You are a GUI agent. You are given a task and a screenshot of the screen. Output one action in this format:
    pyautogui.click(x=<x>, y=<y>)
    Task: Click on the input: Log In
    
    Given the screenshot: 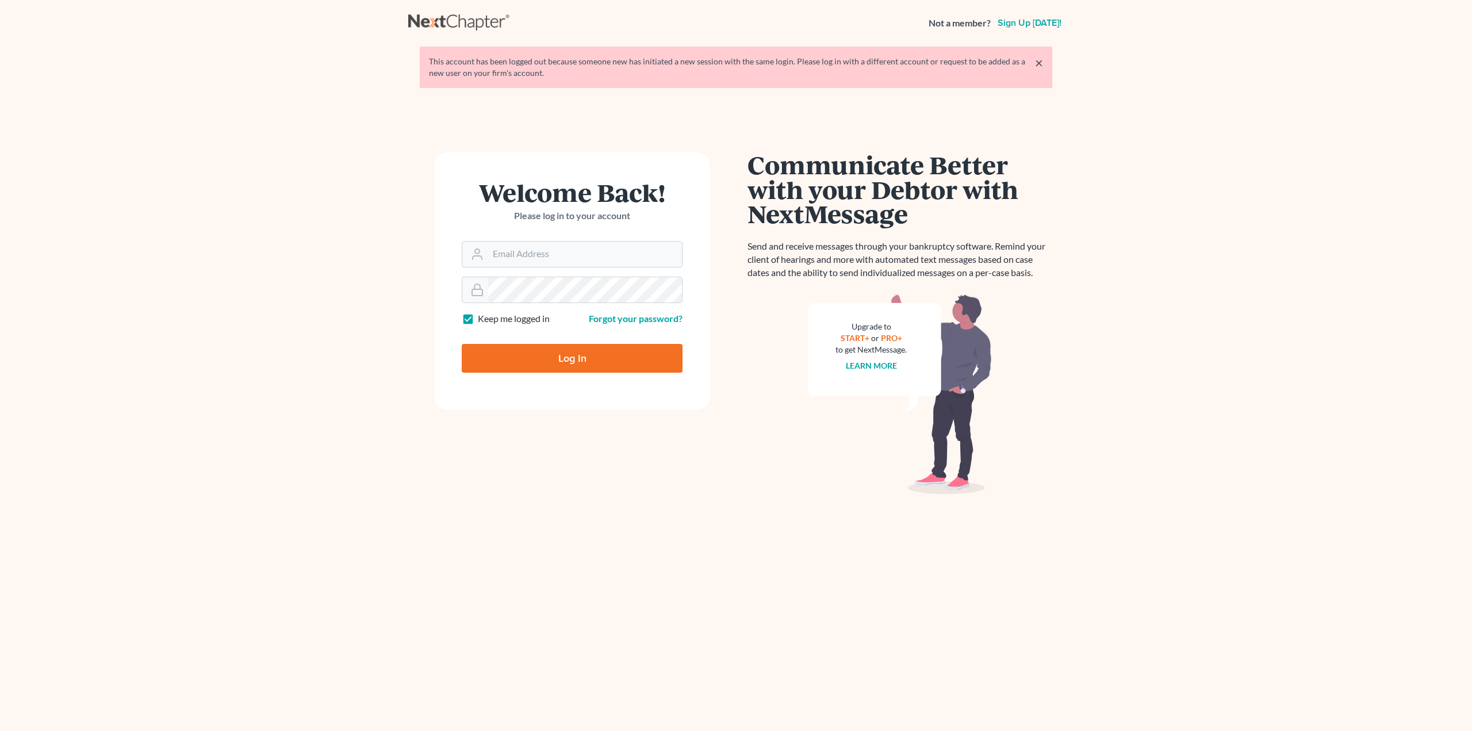 What is the action you would take?
    pyautogui.click(x=572, y=358)
    